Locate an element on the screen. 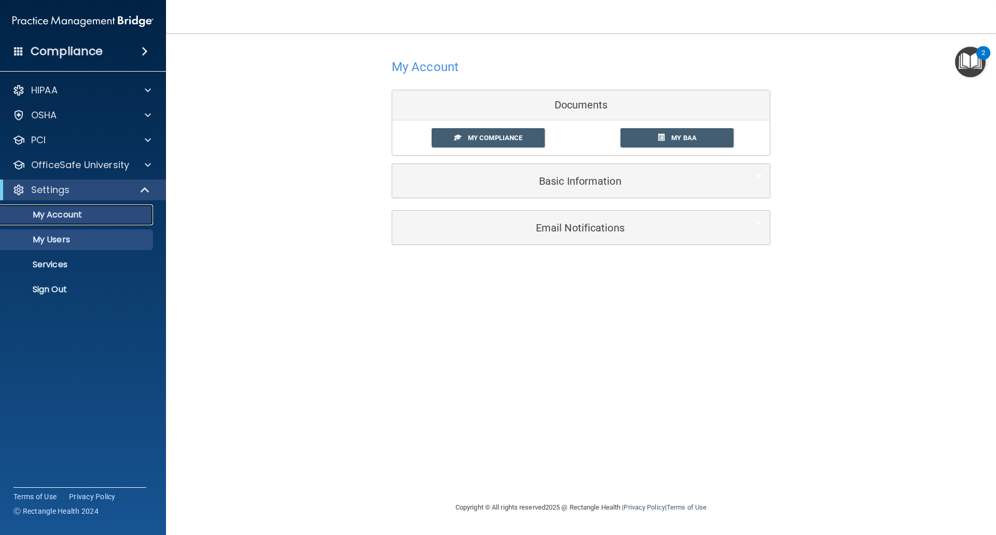  a: HIPAA is located at coordinates (81, 90).